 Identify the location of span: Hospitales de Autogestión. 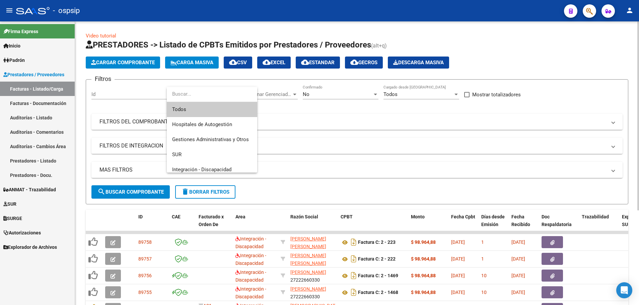
(202, 125).